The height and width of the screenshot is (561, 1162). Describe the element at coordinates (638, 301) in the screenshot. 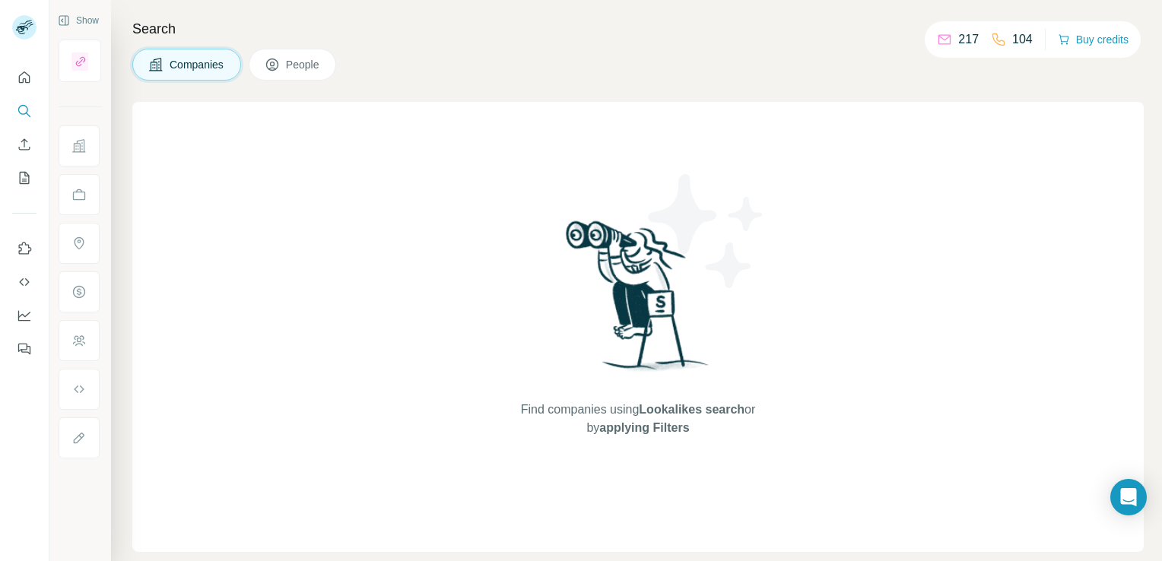

I see `img: Surfe Illustration - Woman searching with binoculars` at that location.